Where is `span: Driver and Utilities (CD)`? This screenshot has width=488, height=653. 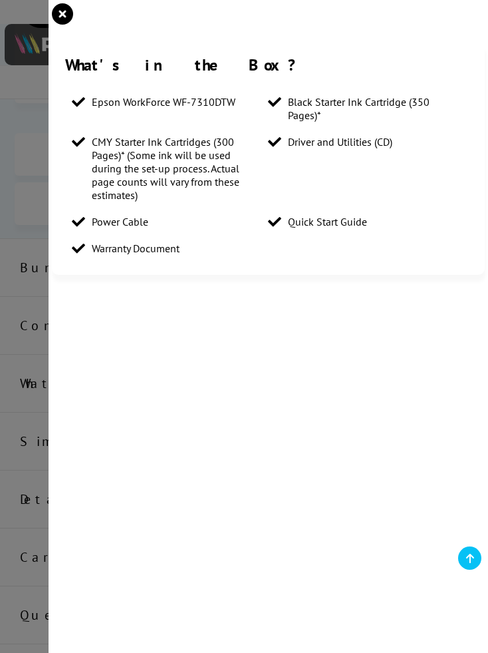 span: Driver and Utilities (CD) is located at coordinates (340, 142).